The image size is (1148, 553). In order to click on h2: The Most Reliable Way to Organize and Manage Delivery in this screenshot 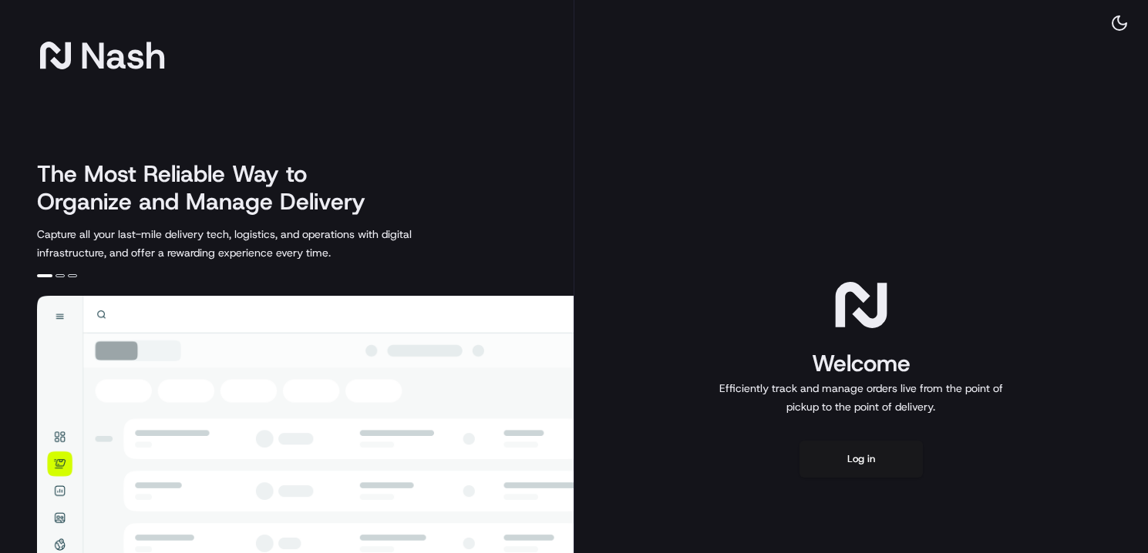, I will do `click(210, 188)`.